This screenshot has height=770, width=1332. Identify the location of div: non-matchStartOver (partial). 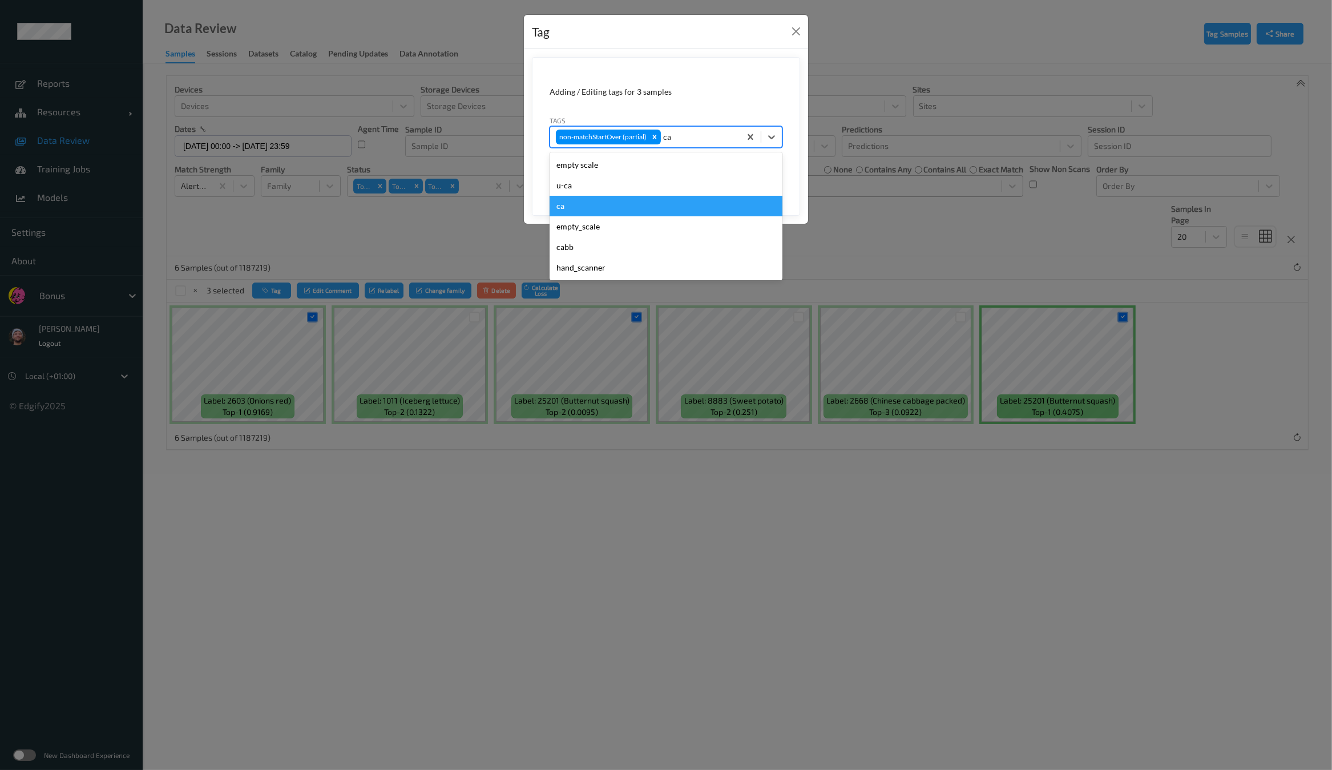
(602, 137).